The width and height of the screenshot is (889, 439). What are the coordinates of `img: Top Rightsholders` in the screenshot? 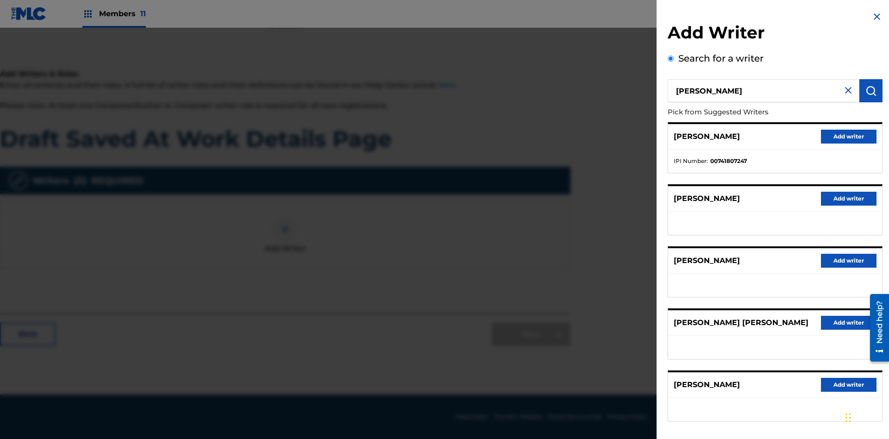 It's located at (88, 14).